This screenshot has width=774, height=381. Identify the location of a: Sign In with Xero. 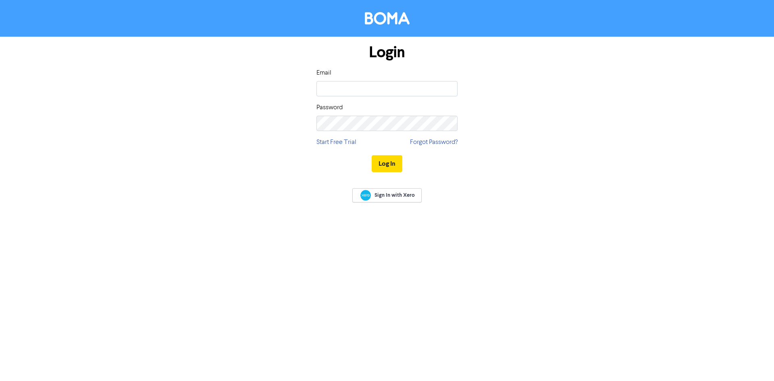
(387, 195).